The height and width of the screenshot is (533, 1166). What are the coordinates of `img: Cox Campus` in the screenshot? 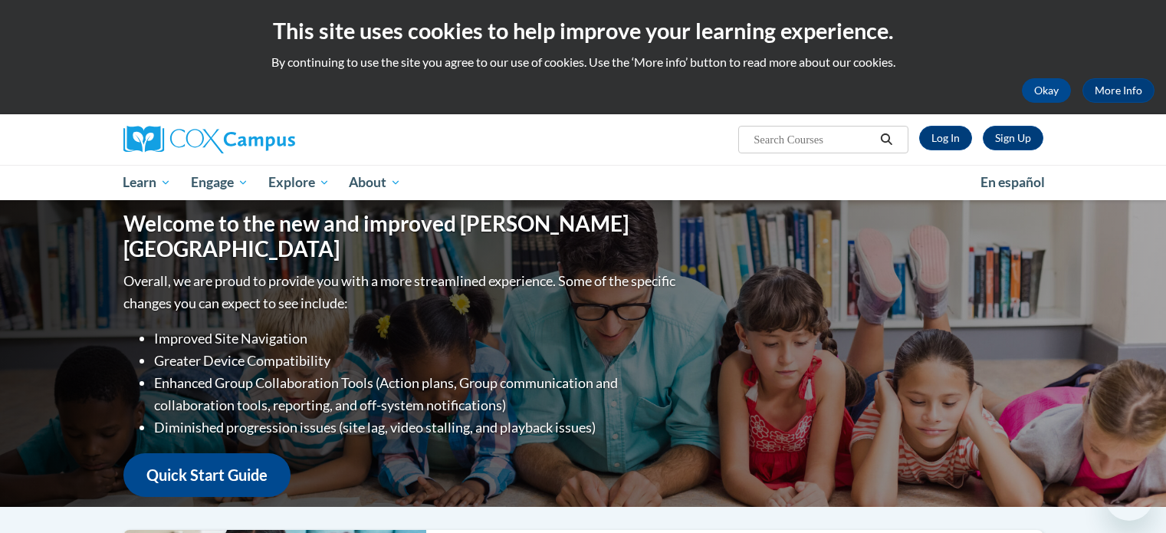 It's located at (209, 140).